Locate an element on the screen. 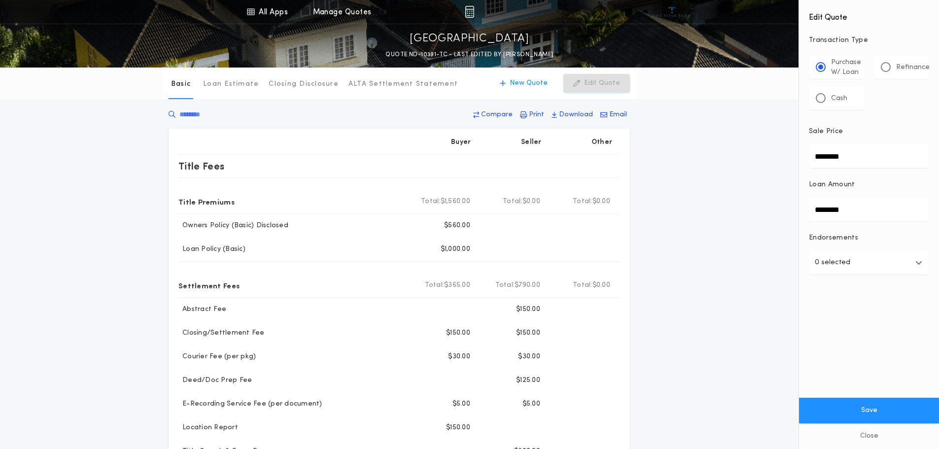  img: img is located at coordinates (469, 12).